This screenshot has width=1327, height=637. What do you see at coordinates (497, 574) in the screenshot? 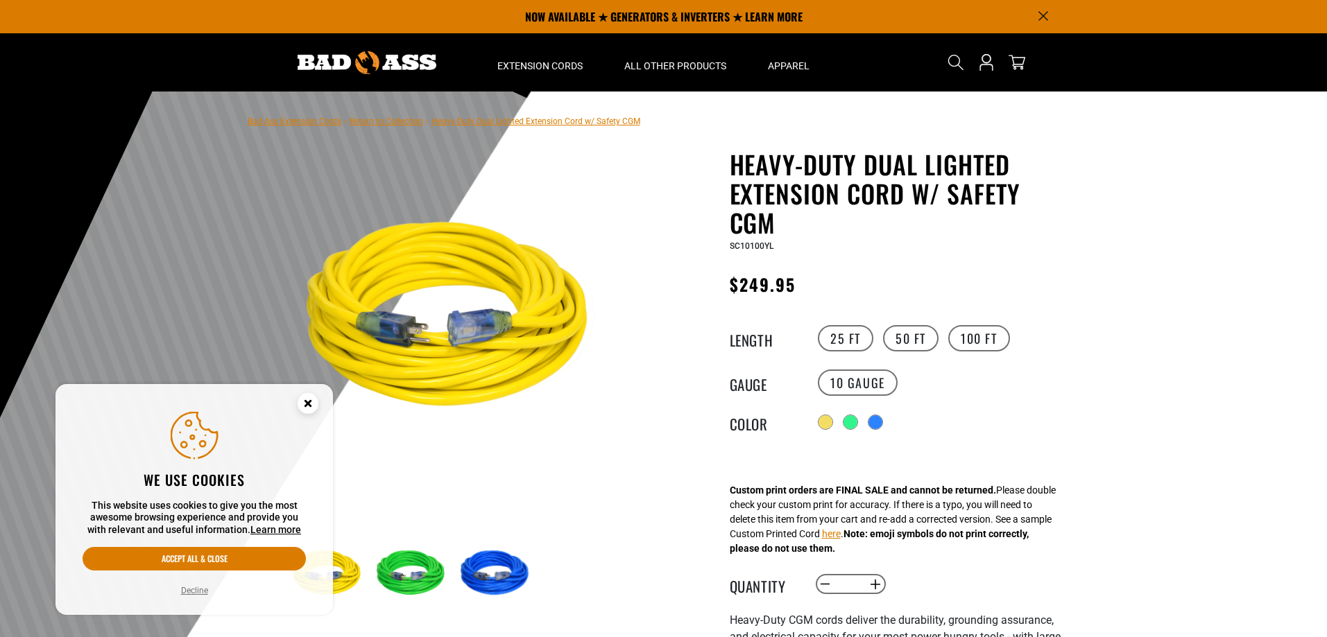
I see `img: blue` at bounding box center [497, 574].